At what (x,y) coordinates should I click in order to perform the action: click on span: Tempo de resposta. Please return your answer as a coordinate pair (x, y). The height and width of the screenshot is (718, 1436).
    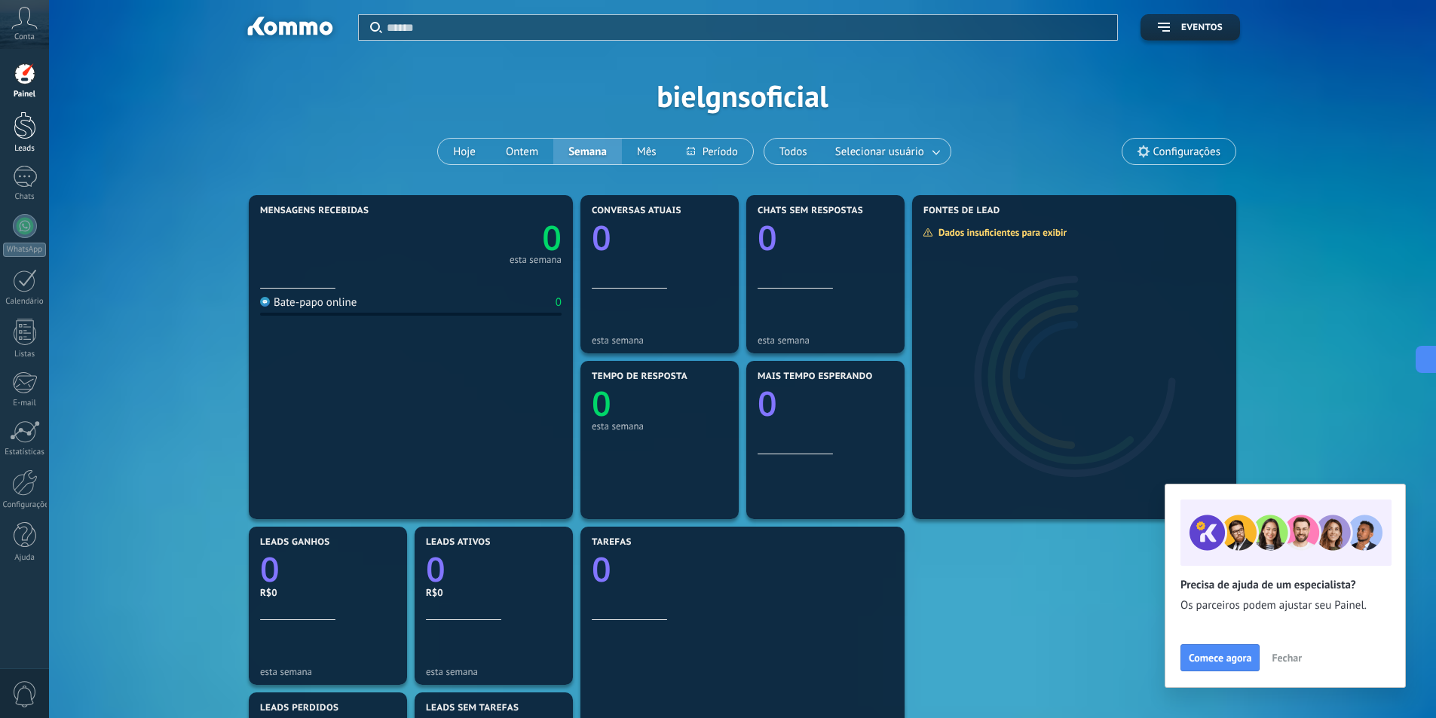
    Looking at the image, I should click on (639, 377).